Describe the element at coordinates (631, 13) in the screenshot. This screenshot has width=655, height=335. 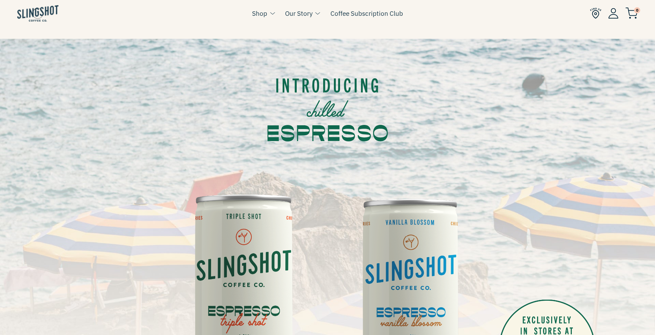
I see `img: cart` at that location.